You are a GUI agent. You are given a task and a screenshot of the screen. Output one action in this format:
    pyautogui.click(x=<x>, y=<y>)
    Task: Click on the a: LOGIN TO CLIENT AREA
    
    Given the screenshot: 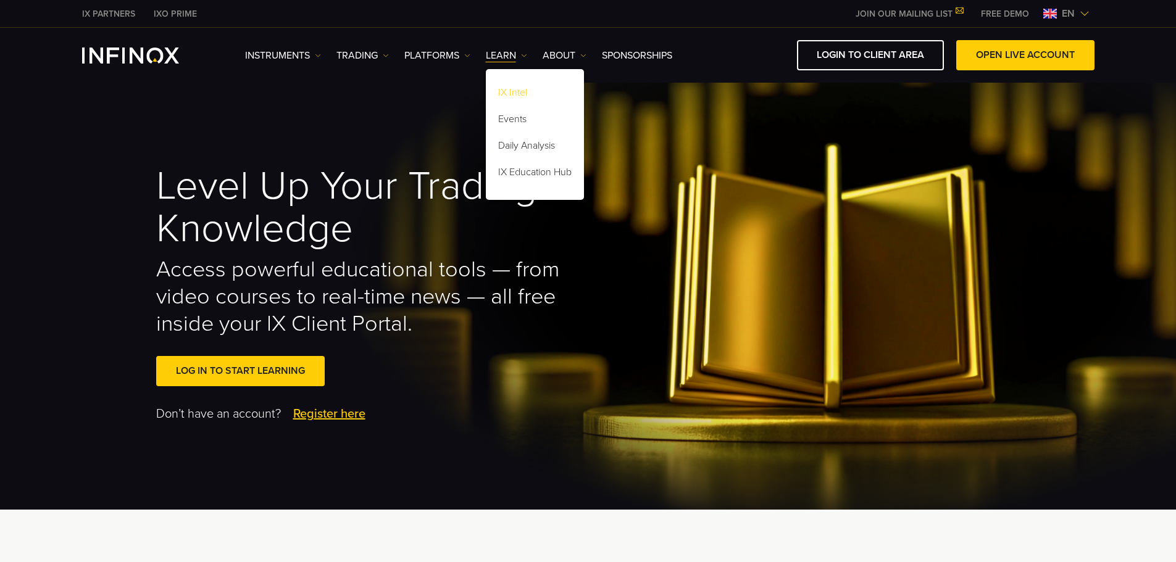 What is the action you would take?
    pyautogui.click(x=870, y=55)
    